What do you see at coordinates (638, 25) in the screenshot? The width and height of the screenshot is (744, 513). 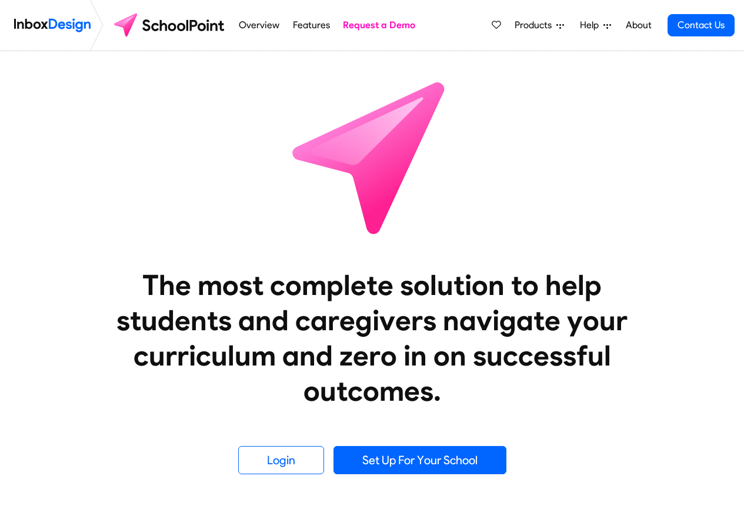 I see `a: About` at bounding box center [638, 25].